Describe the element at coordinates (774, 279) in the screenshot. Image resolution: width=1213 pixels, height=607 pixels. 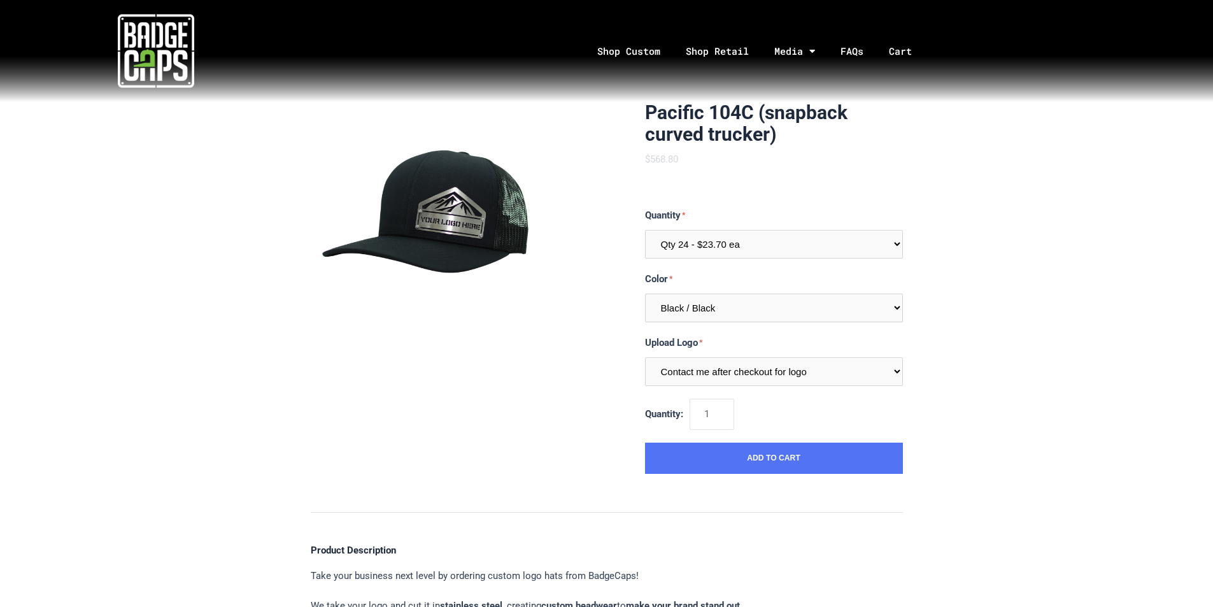
I see `label: Color` at that location.